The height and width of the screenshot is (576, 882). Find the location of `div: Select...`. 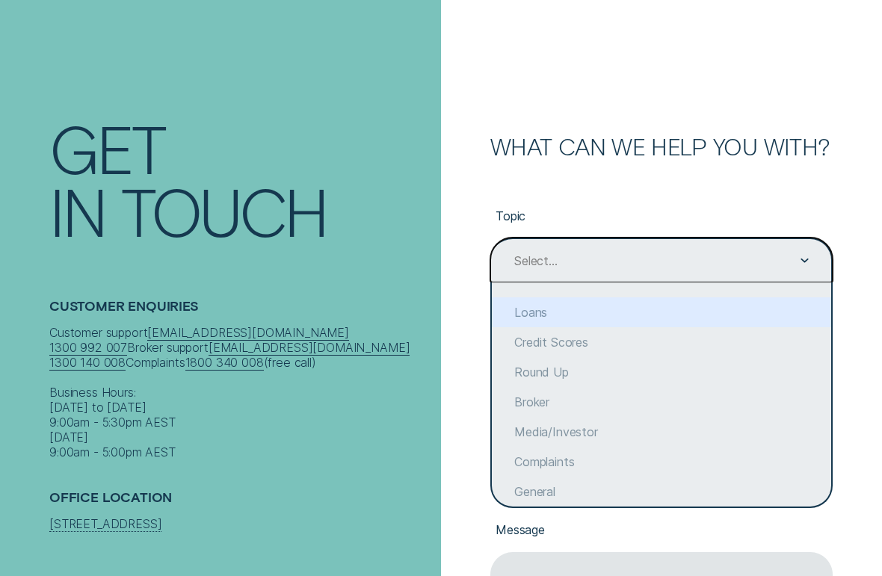

div: Select... is located at coordinates (536, 261).